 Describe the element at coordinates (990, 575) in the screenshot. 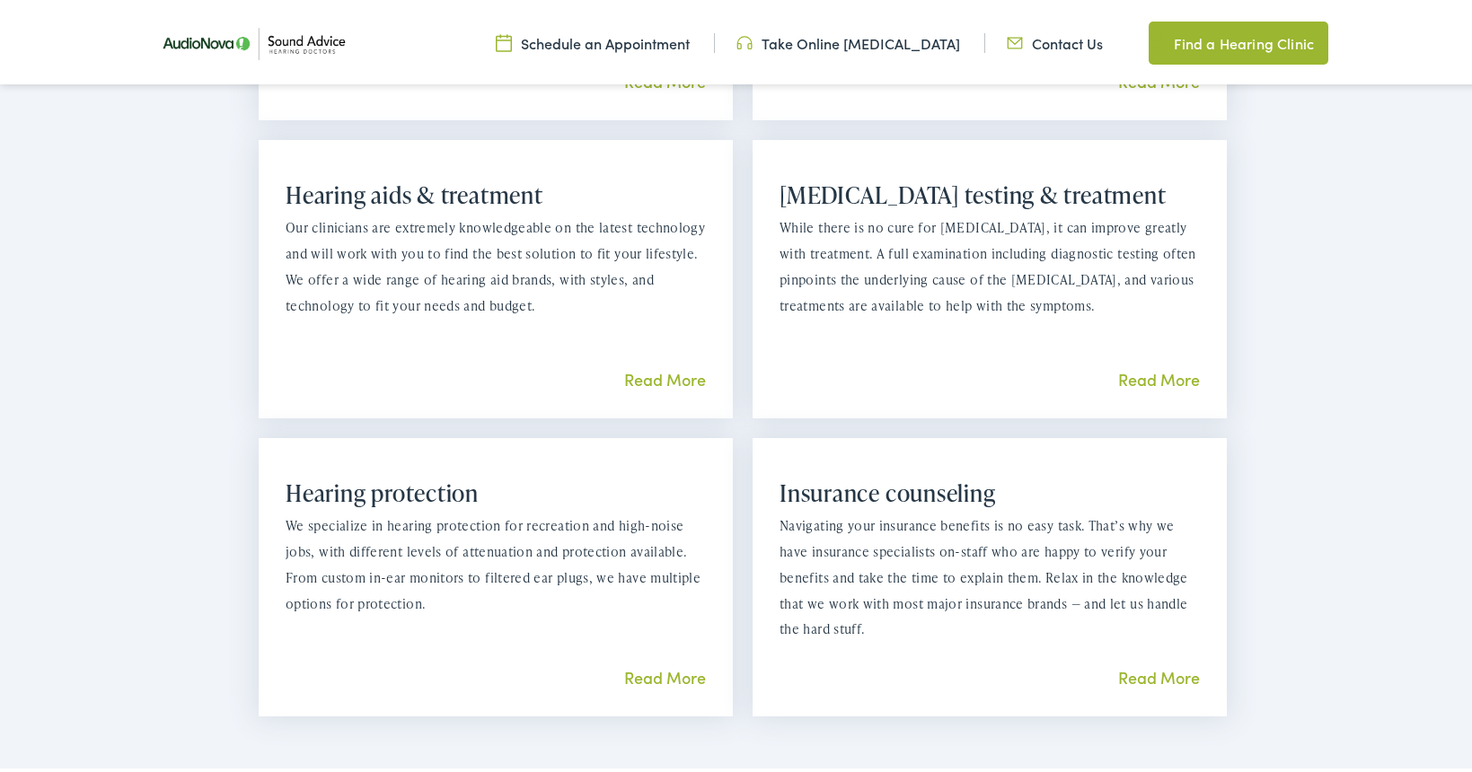

I see `p: Navigating your insurance benefits is no easy task. That’s why we have insurance specialists on-s...` at that location.